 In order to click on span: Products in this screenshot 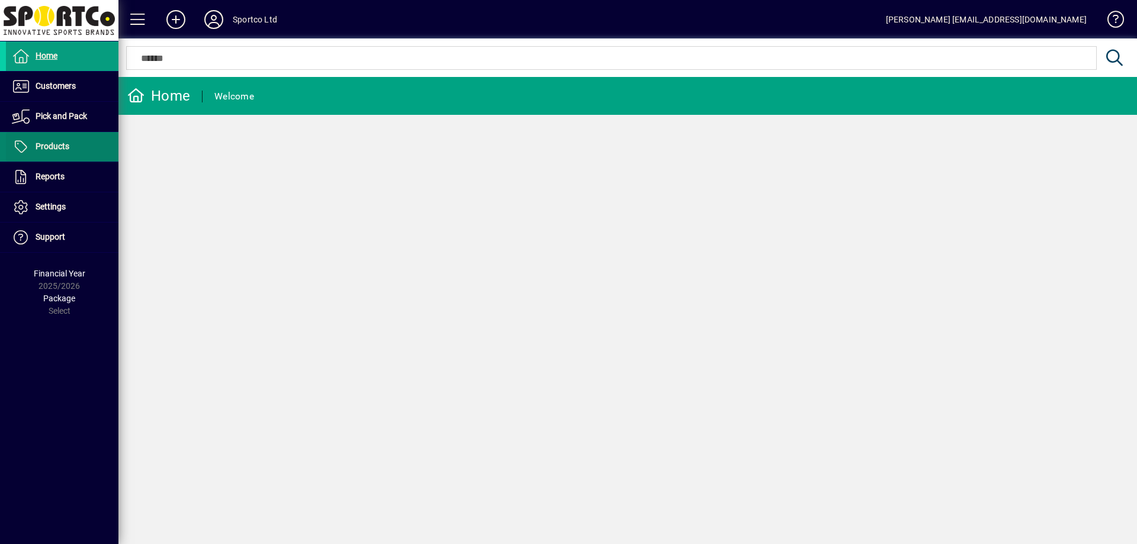, I will do `click(52, 146)`.